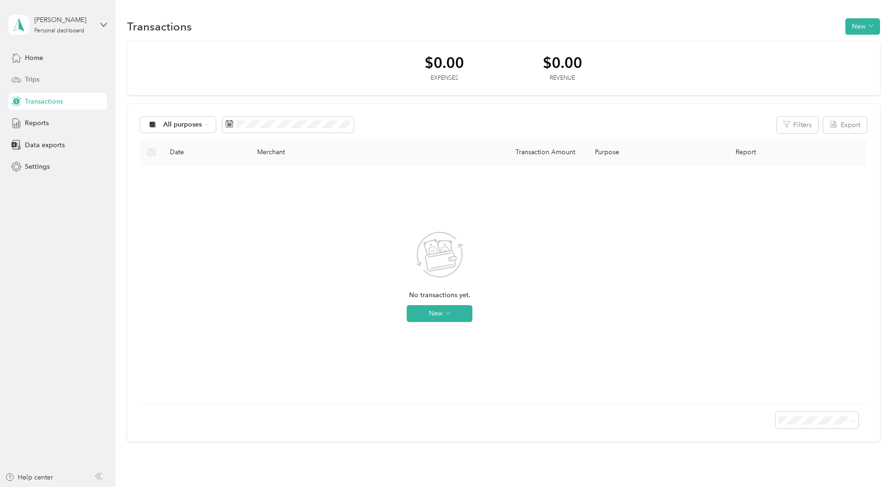  Describe the element at coordinates (353, 152) in the screenshot. I see `th: Merchant` at that location.